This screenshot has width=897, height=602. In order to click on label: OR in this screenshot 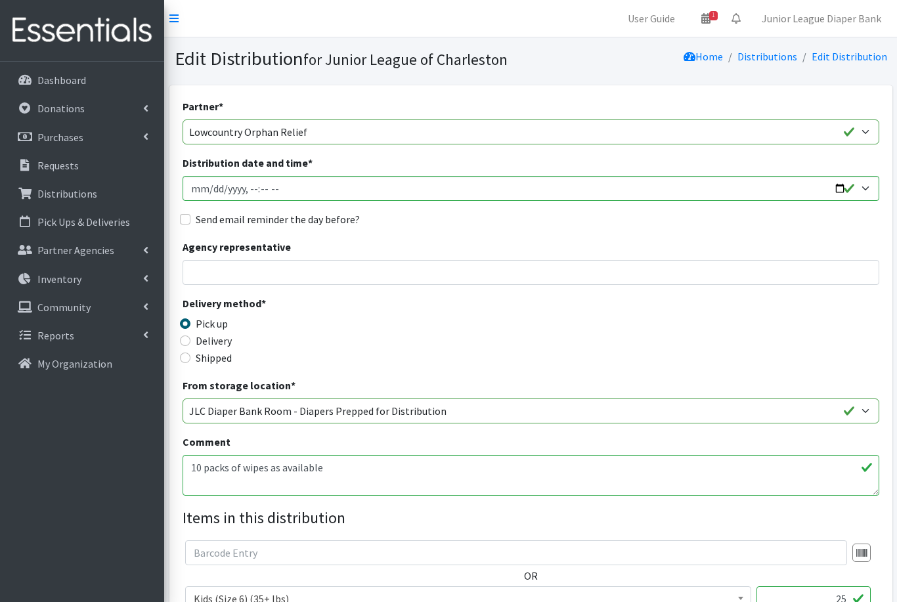, I will do `click(531, 576)`.